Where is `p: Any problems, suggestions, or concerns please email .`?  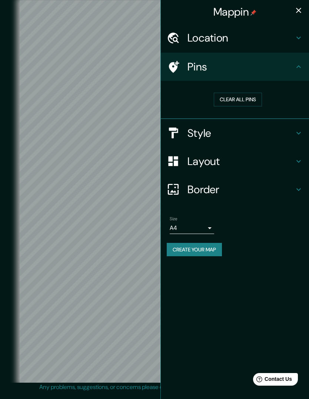 p: Any problems, suggestions, or concerns please email . is located at coordinates (153, 387).